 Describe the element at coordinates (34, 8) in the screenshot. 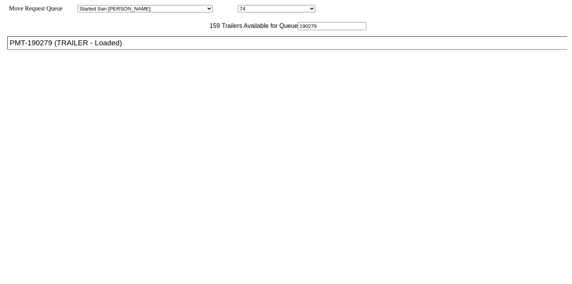

I see `span: Move Request Queue` at that location.